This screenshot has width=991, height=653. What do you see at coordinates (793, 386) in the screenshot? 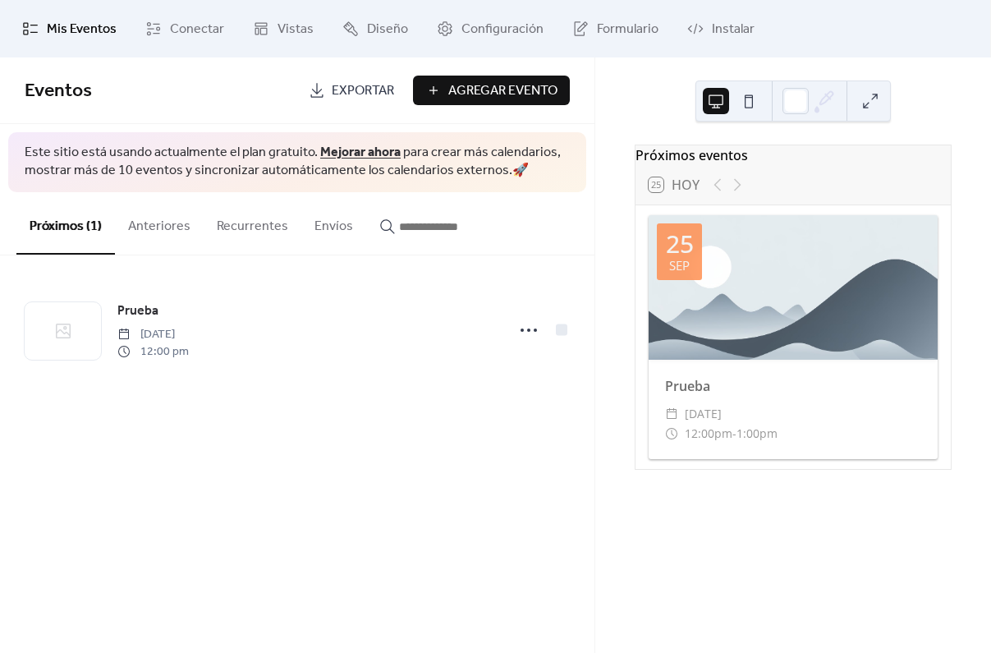
I see `div: Prueba` at bounding box center [793, 386].